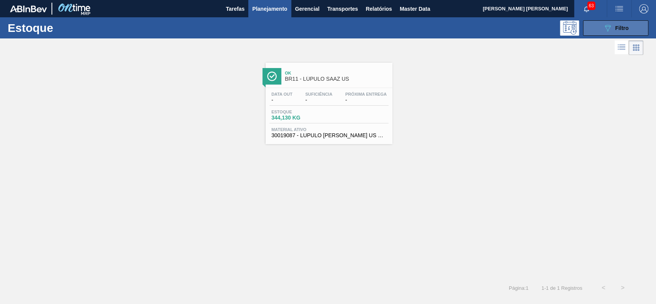 This screenshot has width=656, height=304. I want to click on h1: Estoque, so click(64, 28).